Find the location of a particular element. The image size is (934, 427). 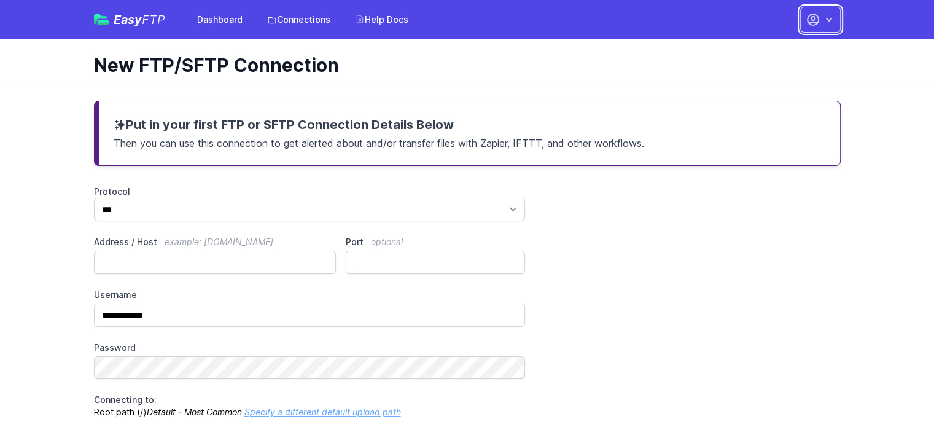

img: easyftp_logo.png is located at coordinates (101, 20).